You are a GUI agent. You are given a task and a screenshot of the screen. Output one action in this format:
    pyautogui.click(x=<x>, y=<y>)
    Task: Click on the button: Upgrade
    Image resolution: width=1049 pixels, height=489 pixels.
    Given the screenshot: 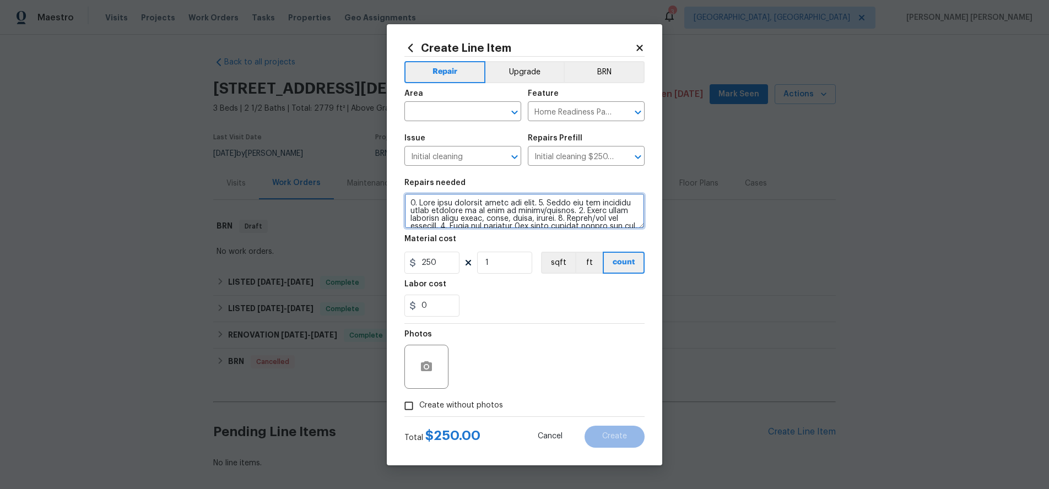 What is the action you would take?
    pyautogui.click(x=524, y=72)
    